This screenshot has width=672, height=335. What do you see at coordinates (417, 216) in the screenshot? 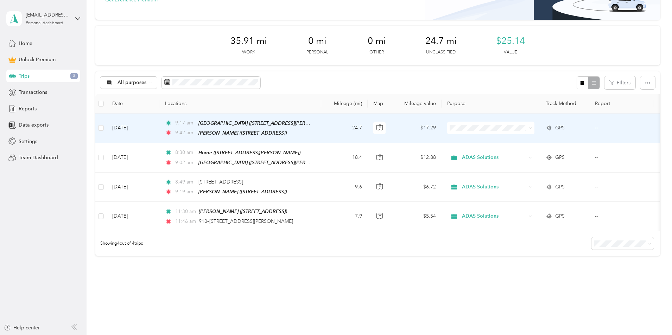
I see `td: $5.54` at bounding box center [417, 216].